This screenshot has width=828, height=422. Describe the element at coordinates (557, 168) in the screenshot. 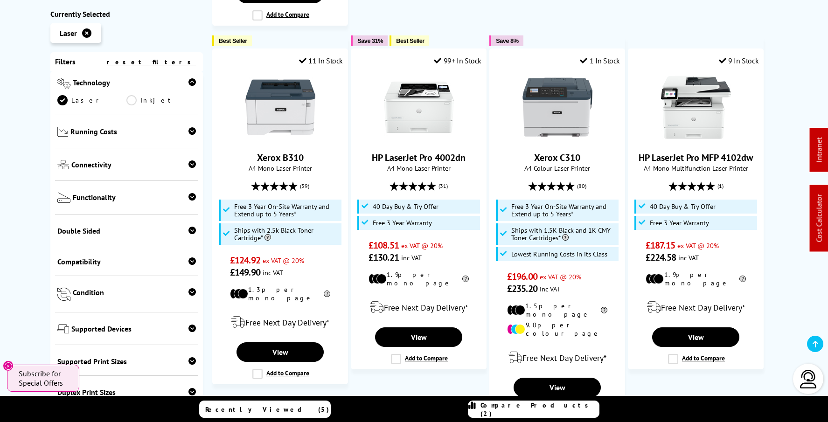

I see `span: A4 Colour Laser Printer` at that location.